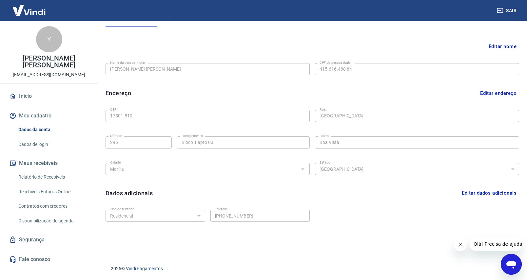 Image resolution: width=527 pixels, height=280 pixels. Describe the element at coordinates (49, 260) in the screenshot. I see `a: Fale conosco` at that location.